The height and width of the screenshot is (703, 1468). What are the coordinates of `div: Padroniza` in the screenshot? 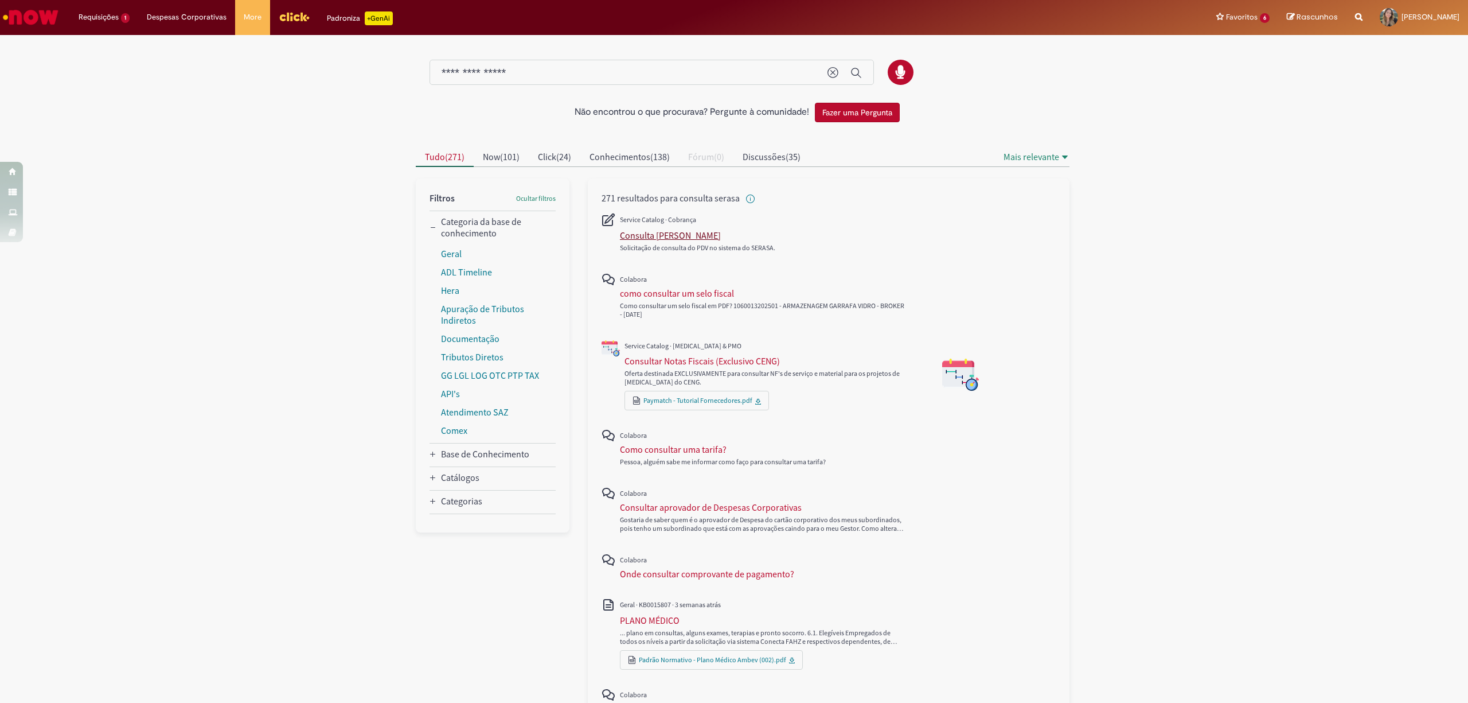 It's located at (360, 18).